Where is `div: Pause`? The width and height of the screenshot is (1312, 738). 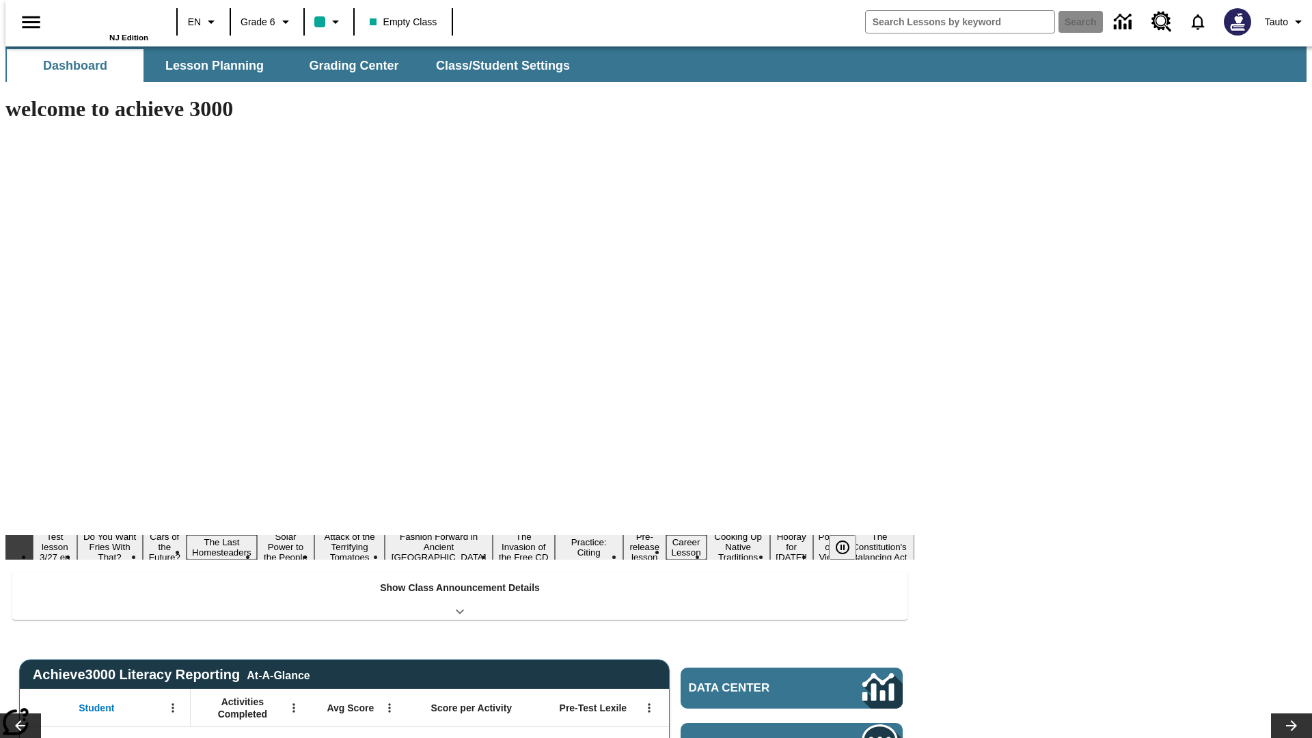
div: Pause is located at coordinates (849, 547).